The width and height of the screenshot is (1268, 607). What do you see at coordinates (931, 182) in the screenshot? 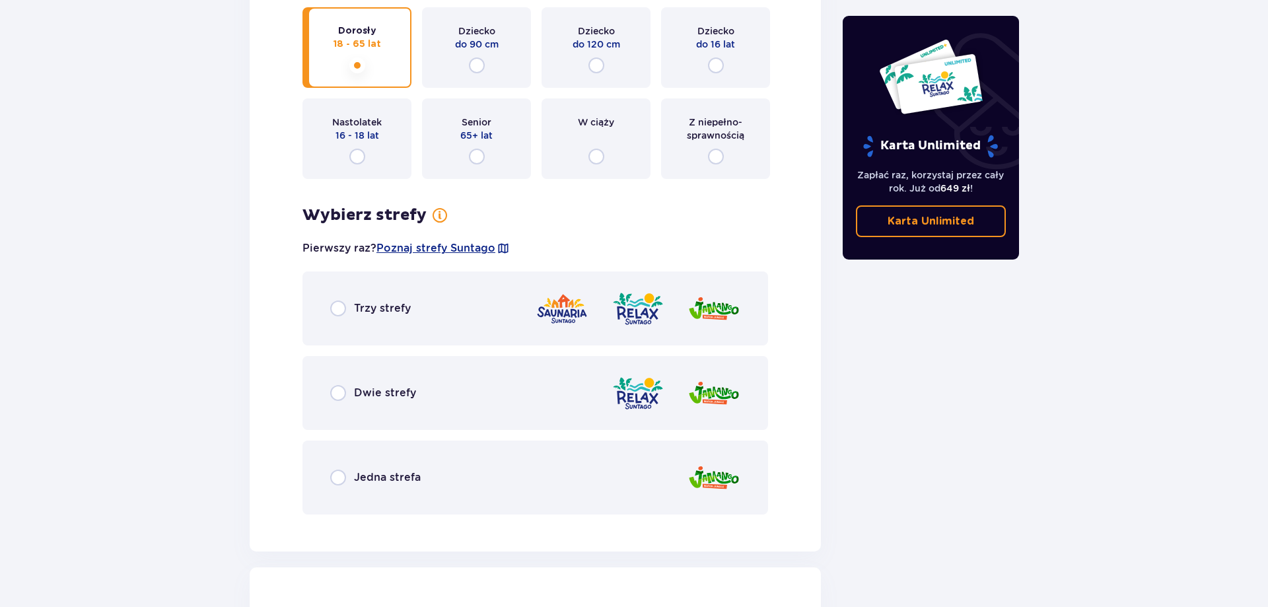
I see `p: Zapłać raz, korzystaj przez cały rok. Już od !` at bounding box center [931, 182].